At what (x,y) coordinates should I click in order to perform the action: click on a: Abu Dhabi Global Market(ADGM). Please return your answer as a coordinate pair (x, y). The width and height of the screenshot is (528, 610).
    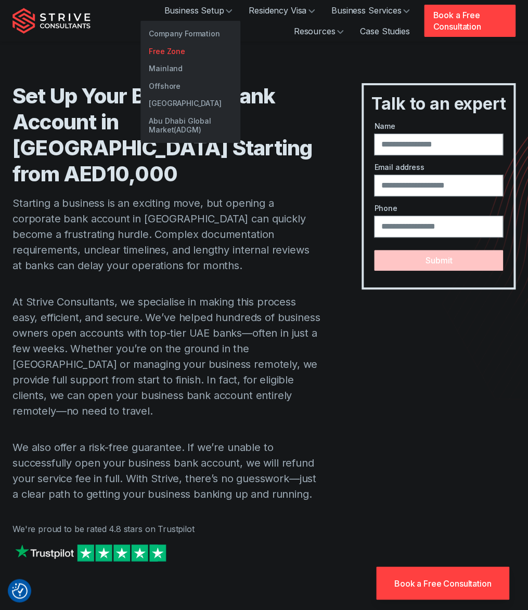
    Looking at the image, I should click on (190, 125).